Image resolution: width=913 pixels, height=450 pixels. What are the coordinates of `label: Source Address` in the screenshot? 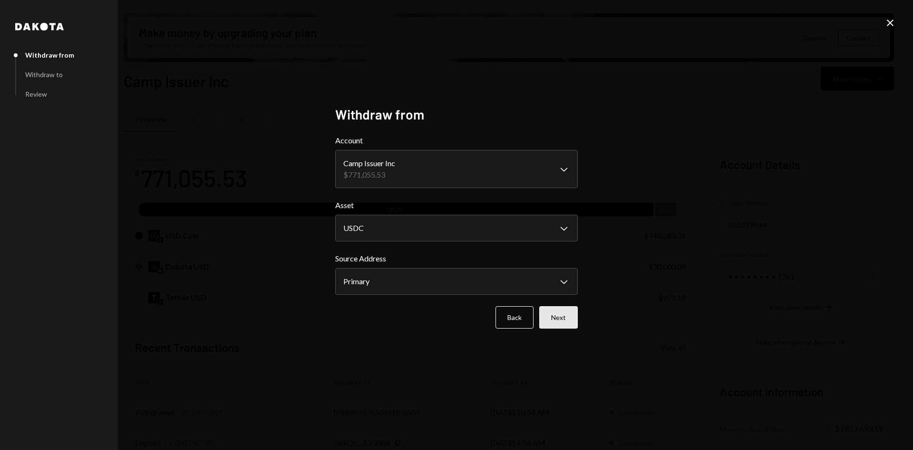 It's located at (457, 258).